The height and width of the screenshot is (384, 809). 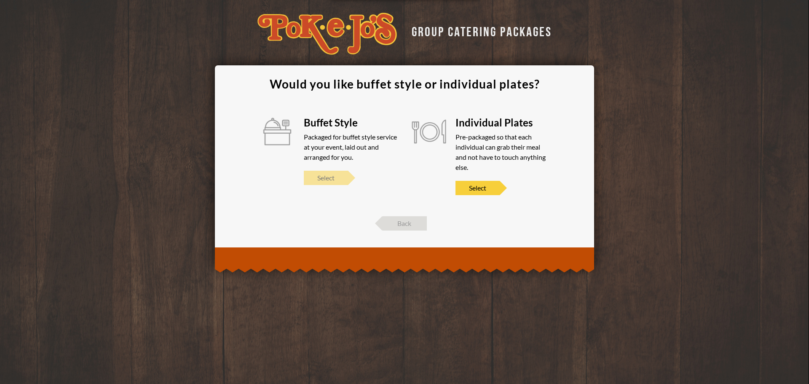 What do you see at coordinates (405, 84) in the screenshot?
I see `div: Would you like buffet style or individual plates?` at bounding box center [405, 84].